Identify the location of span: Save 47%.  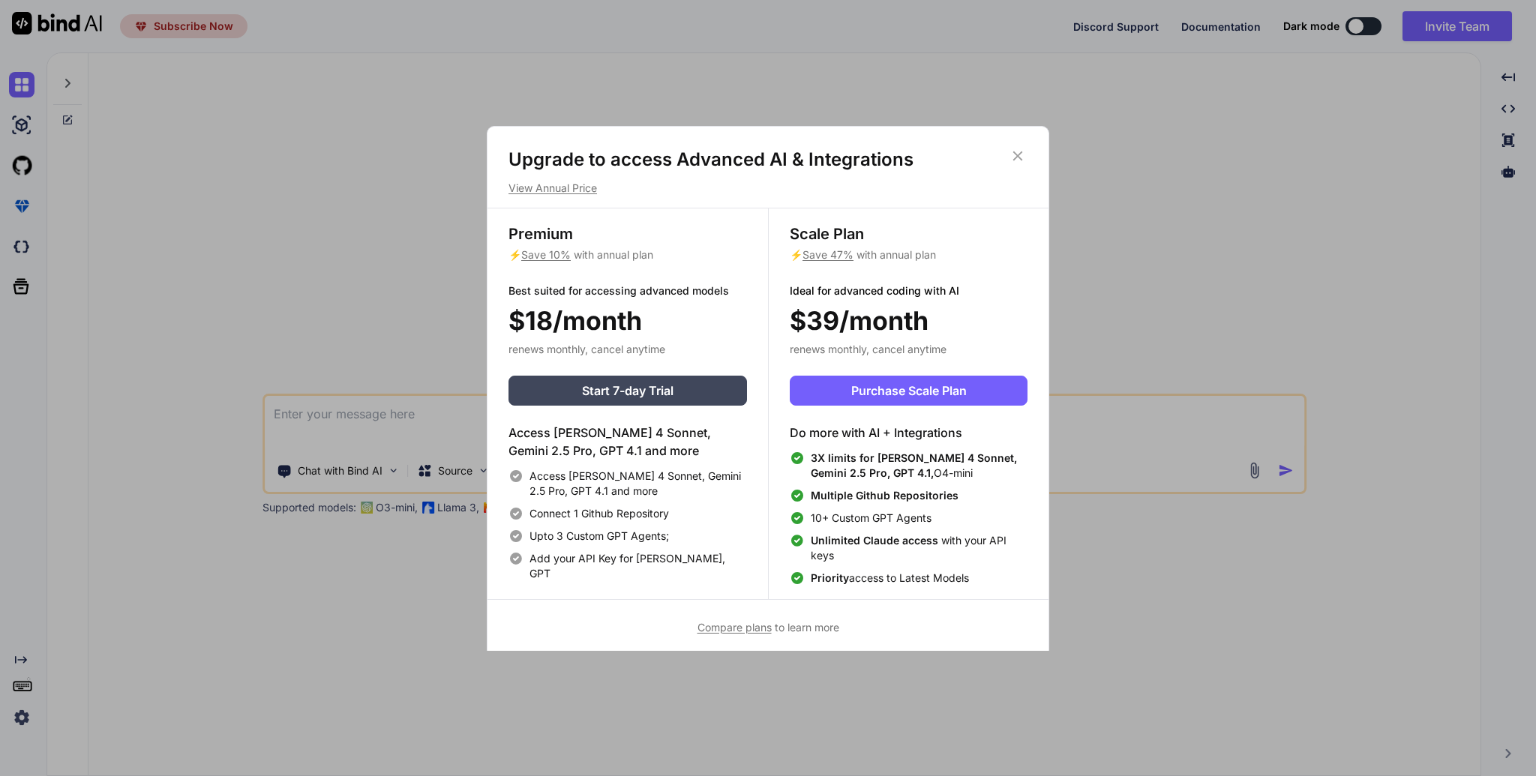
(828, 254).